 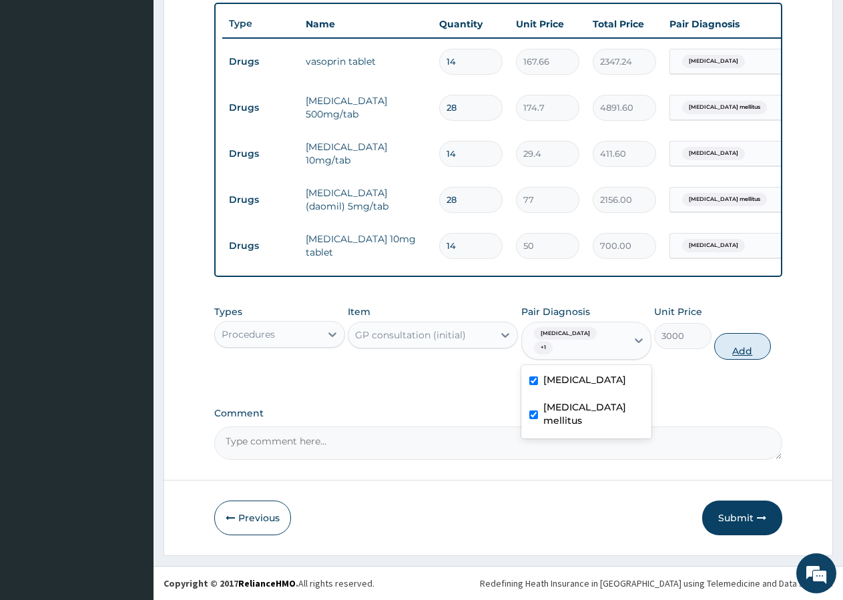 What do you see at coordinates (498, 583) in the screenshot?
I see `footer: All rights reserved.` at bounding box center [498, 583].